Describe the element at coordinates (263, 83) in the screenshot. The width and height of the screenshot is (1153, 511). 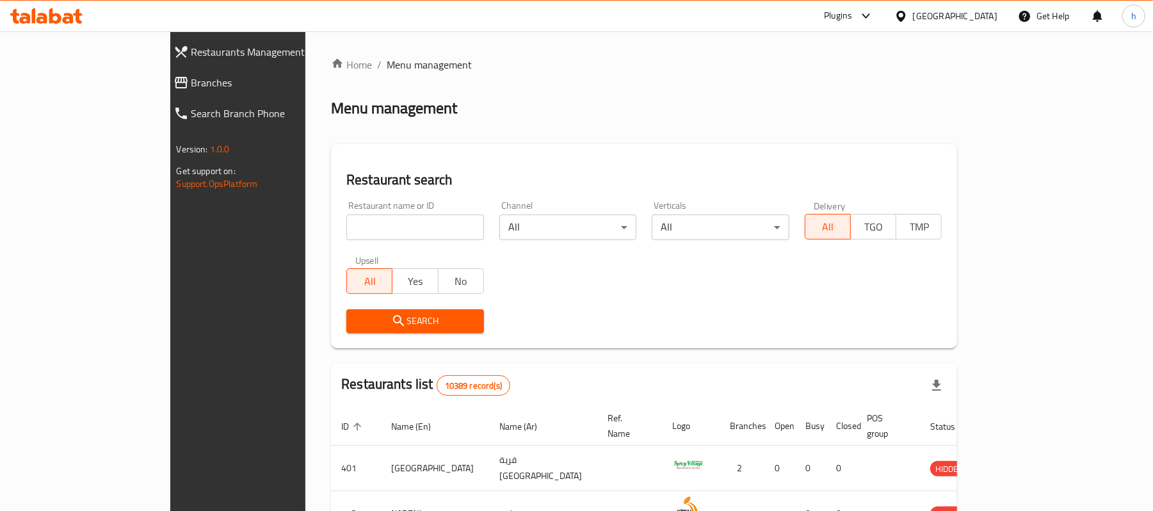
I see `a: Branches` at that location.